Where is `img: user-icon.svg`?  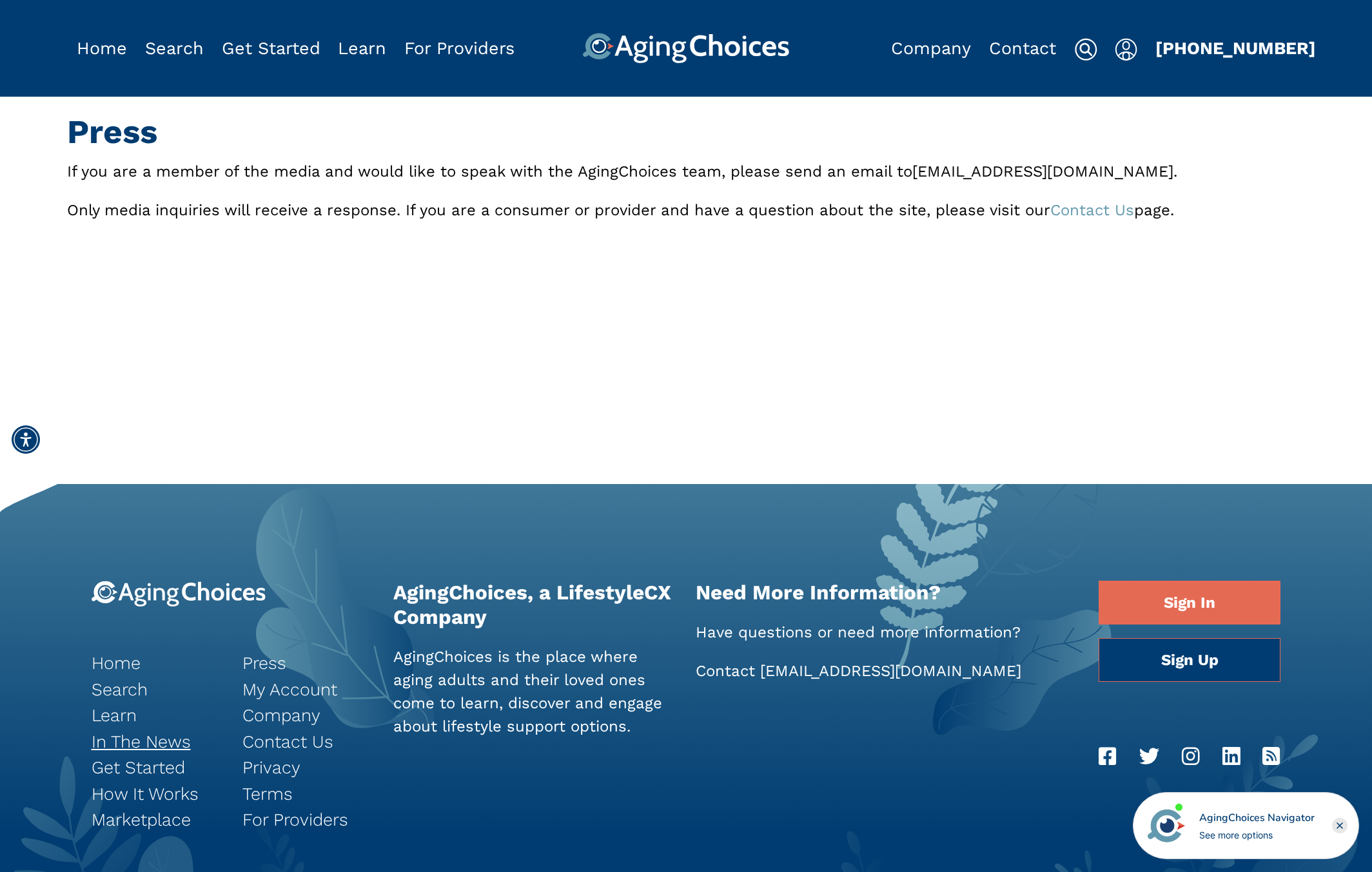
img: user-icon.svg is located at coordinates (1126, 50).